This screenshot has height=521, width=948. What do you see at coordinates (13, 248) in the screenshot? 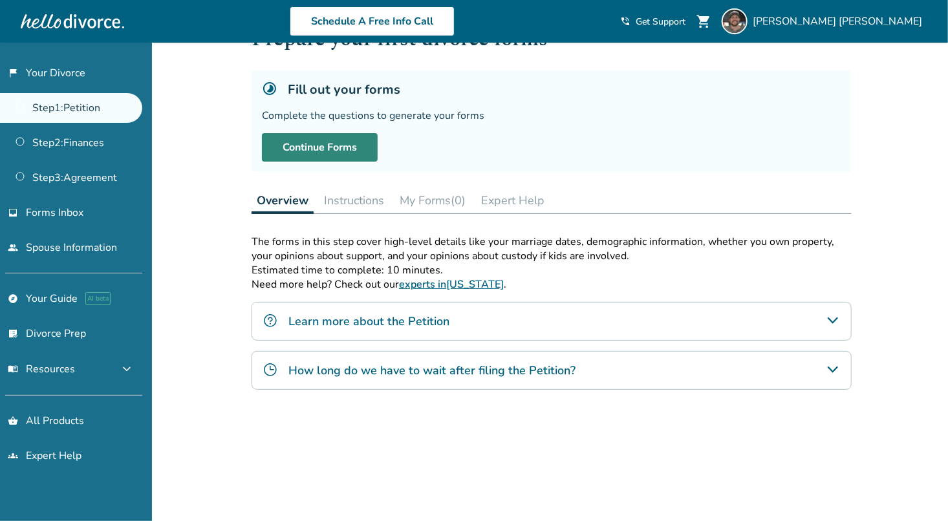
I see `span: people` at bounding box center [13, 248].